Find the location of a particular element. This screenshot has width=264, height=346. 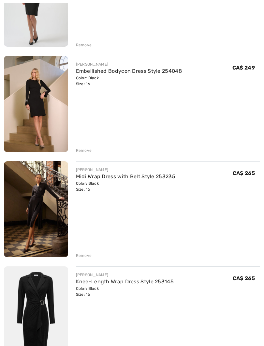

img: Embellished Bodycon Dress Style 254048 is located at coordinates (36, 104).